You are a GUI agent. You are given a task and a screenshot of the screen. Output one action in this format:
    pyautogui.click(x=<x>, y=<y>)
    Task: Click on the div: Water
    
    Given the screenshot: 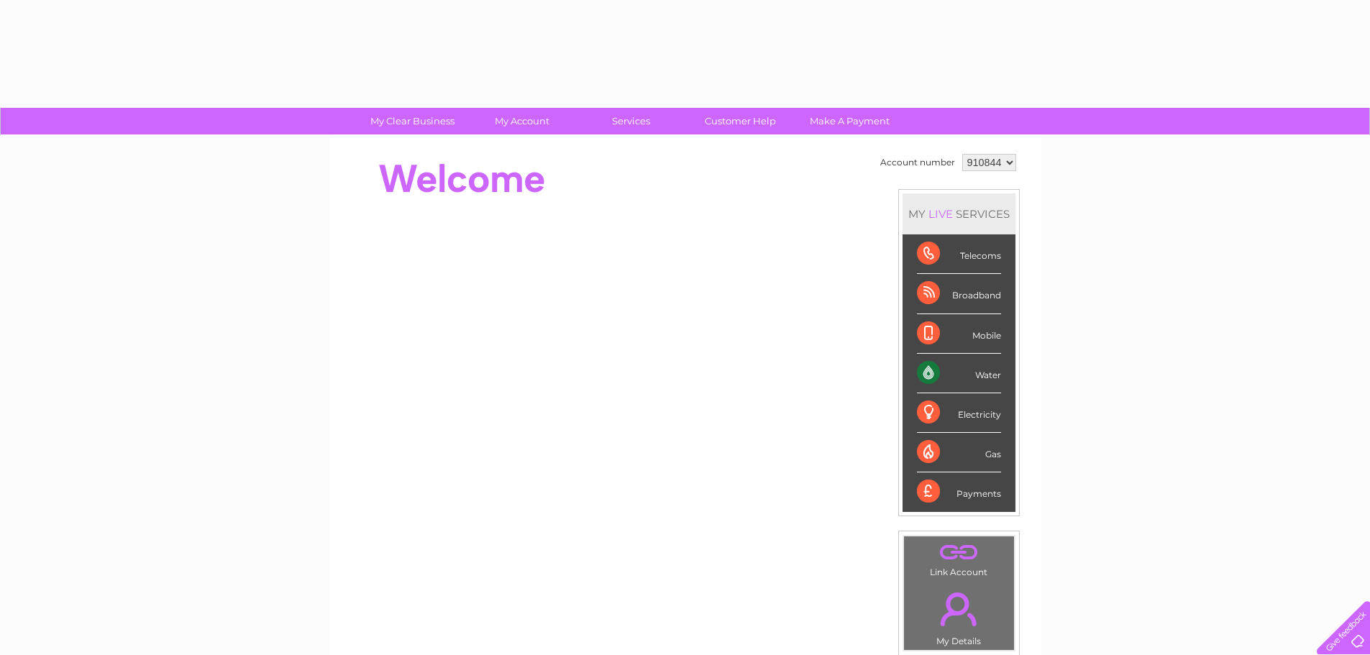 What is the action you would take?
    pyautogui.click(x=958, y=373)
    